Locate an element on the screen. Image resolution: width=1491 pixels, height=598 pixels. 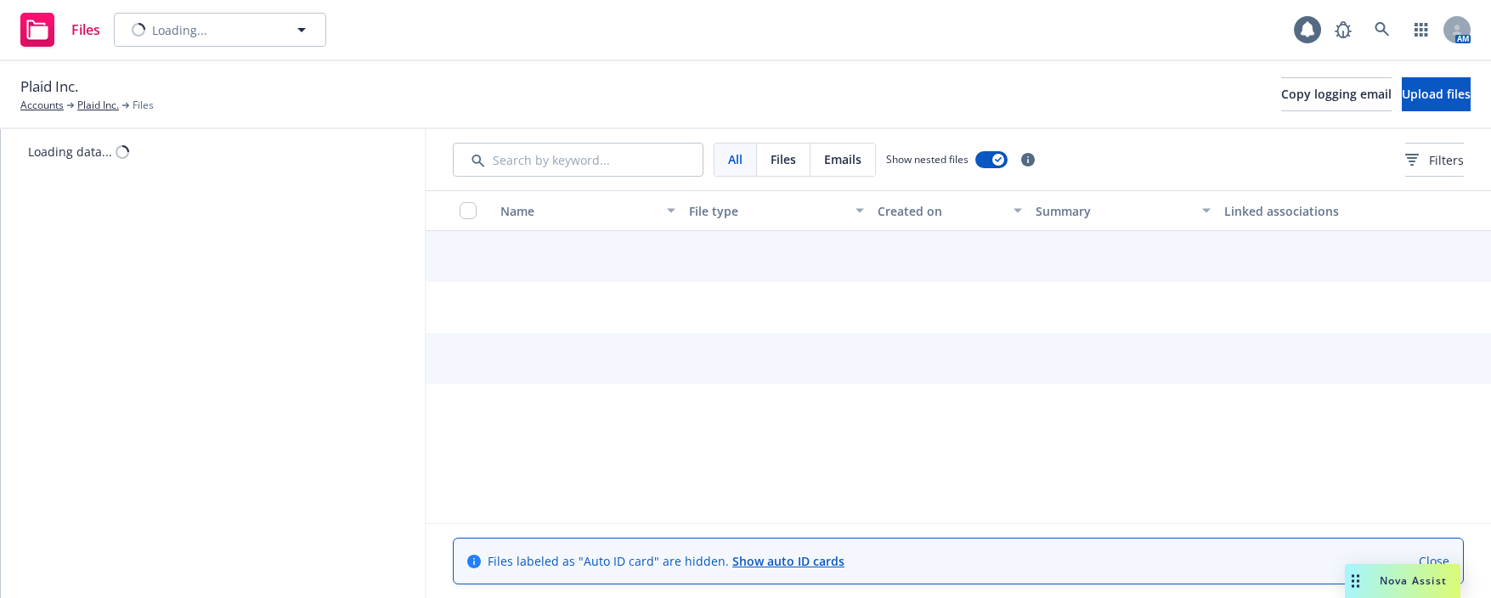
button: Created on is located at coordinates (949, 211).